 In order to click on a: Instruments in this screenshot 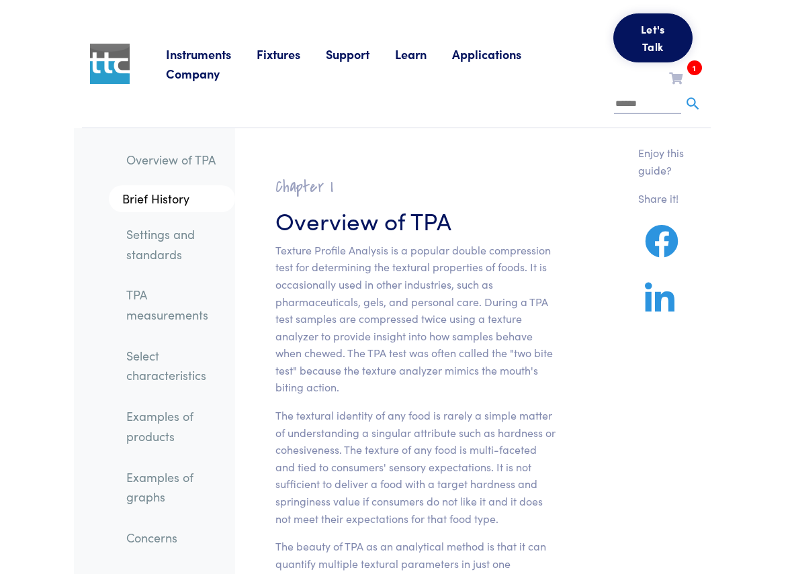, I will do `click(211, 54)`.